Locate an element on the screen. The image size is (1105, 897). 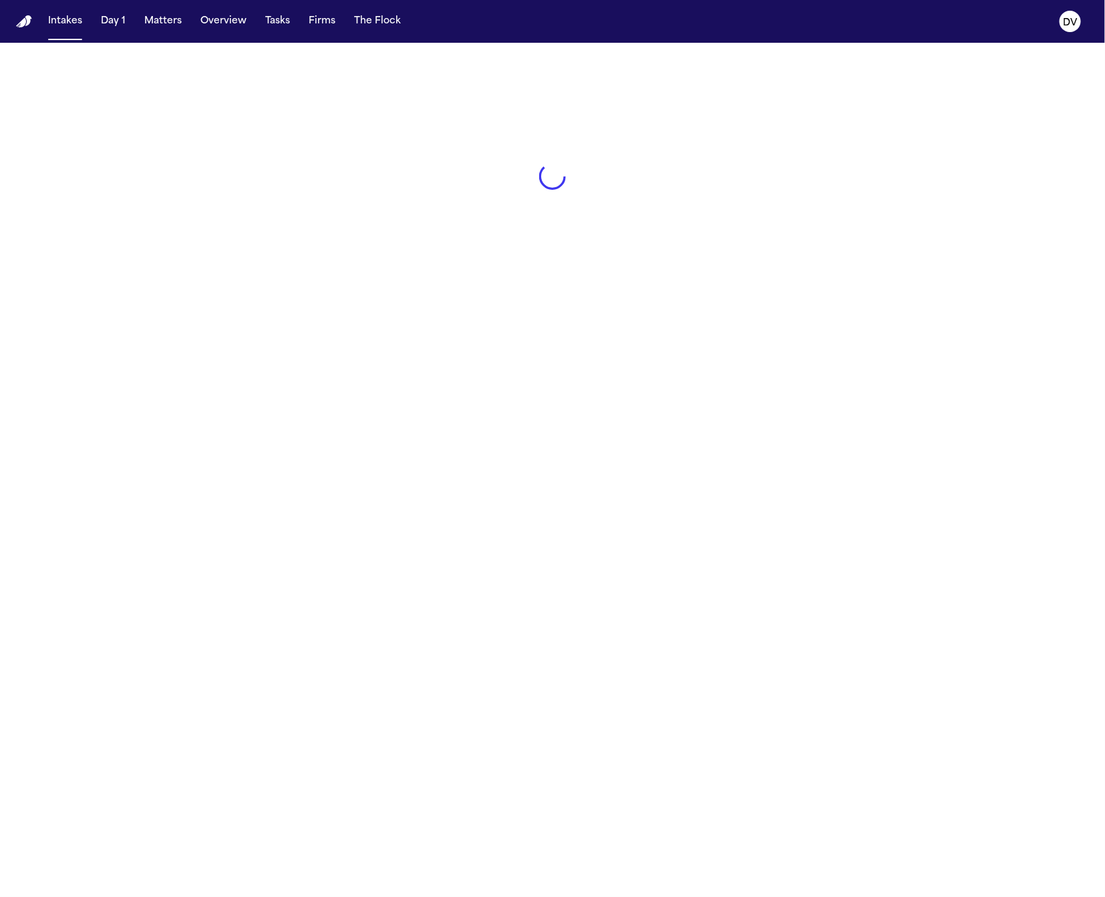
button: Matters is located at coordinates (163, 21).